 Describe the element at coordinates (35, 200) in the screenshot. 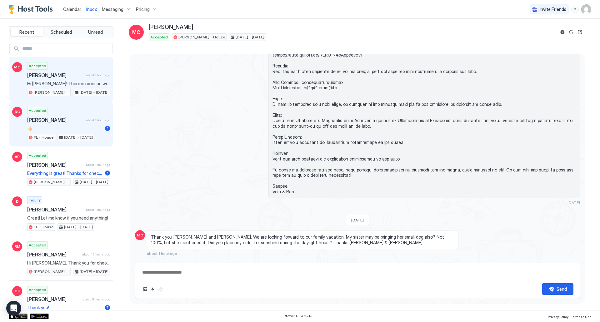

I see `span: Inquiry` at that location.